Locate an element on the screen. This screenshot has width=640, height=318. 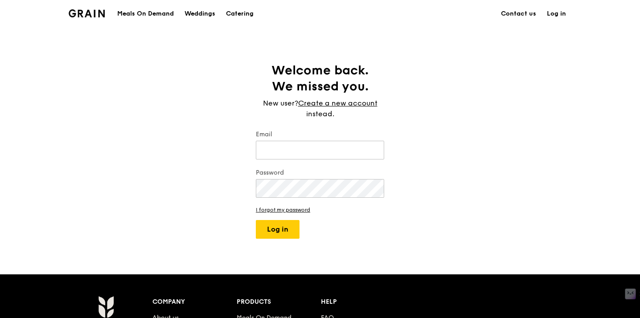
a: Catering is located at coordinates (240, 14).